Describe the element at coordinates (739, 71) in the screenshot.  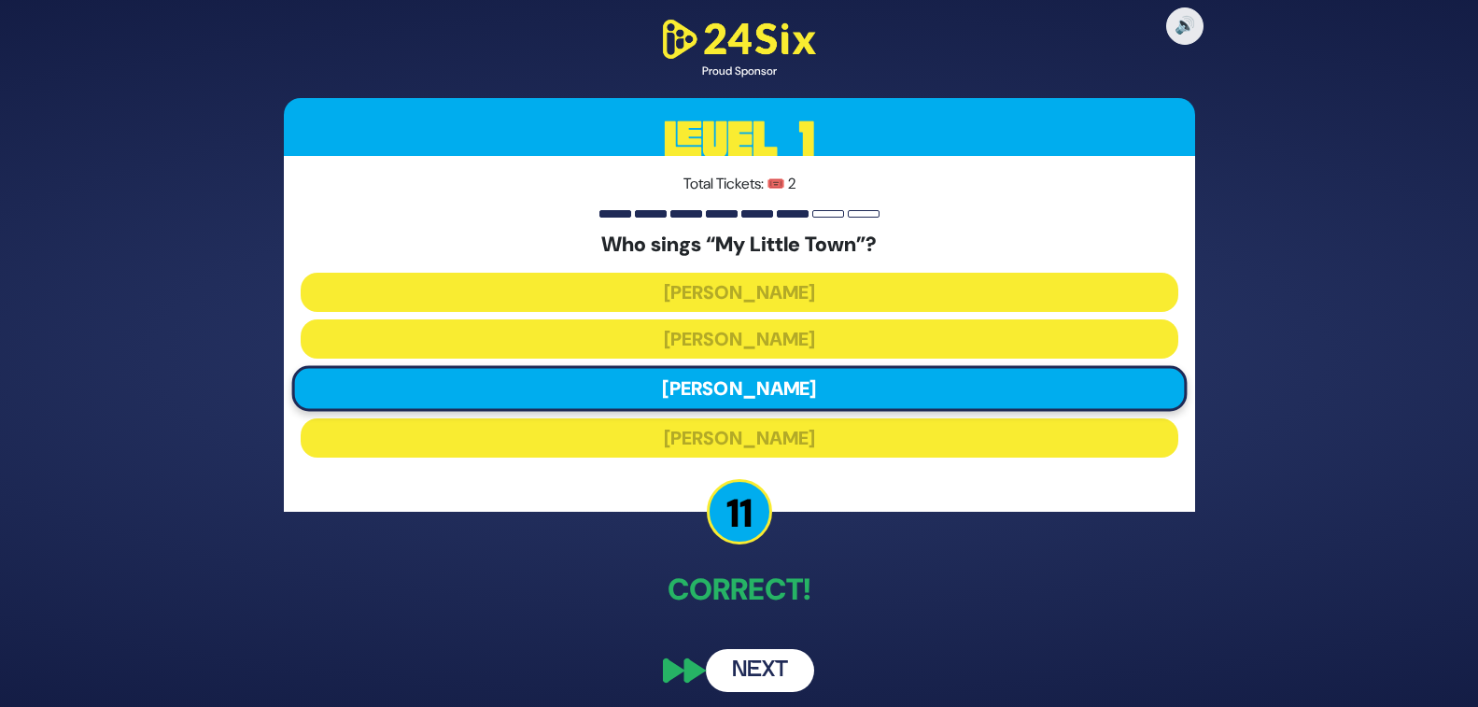
I see `div: Proud Sponsor` at that location.